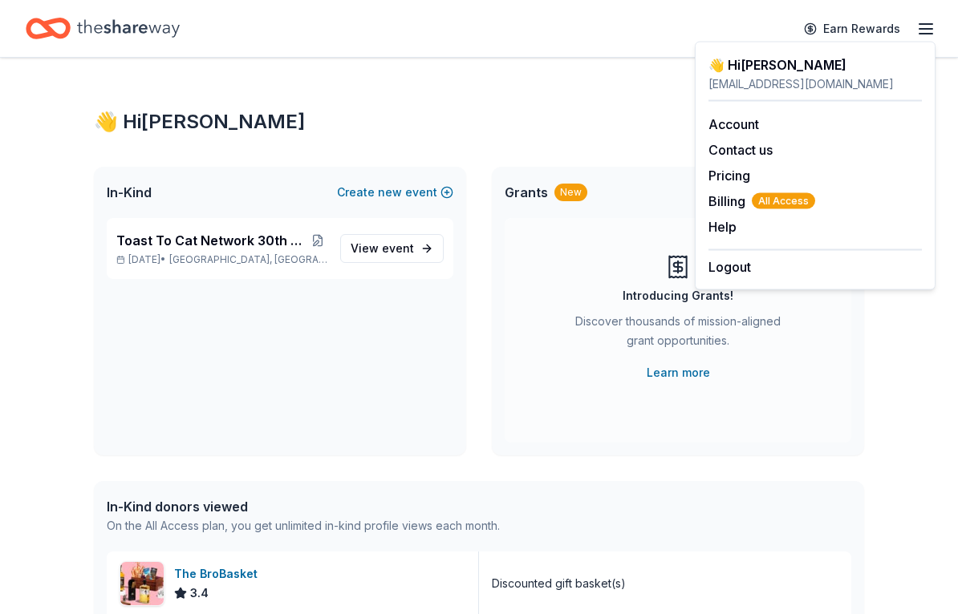 The width and height of the screenshot is (958, 614). I want to click on div: Discover thousands of mission-aligned grant opportunities., so click(678, 334).